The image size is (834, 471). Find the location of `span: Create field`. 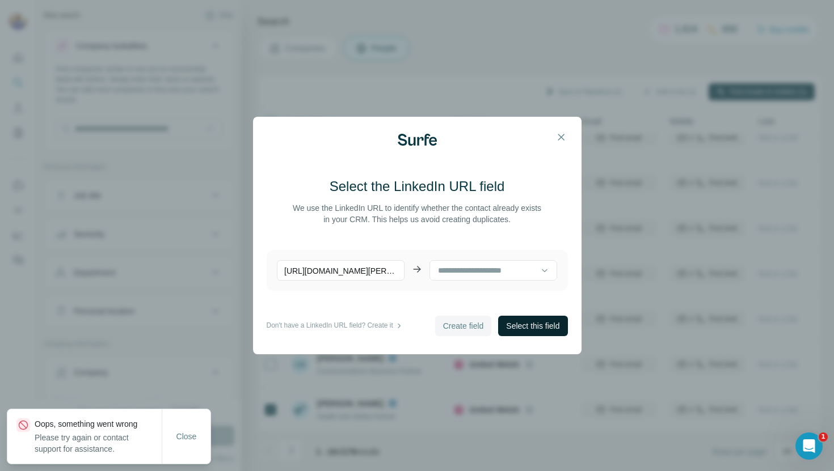

span: Create field is located at coordinates (463, 326).